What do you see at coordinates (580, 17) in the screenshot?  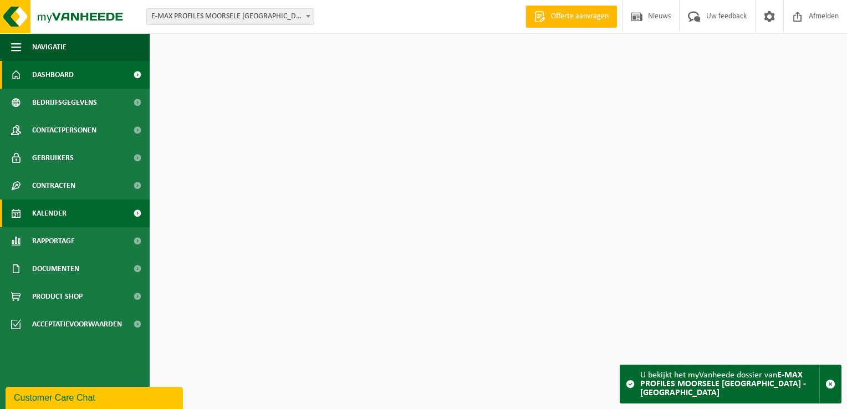 I see `span: Offerte aanvragen` at bounding box center [580, 17].